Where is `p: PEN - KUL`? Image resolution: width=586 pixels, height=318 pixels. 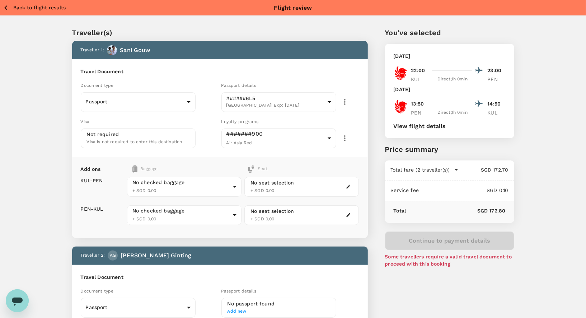 p: PEN - KUL is located at coordinates (92, 209).